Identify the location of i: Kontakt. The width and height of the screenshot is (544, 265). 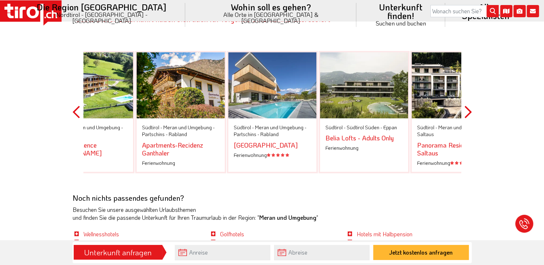
(533, 11).